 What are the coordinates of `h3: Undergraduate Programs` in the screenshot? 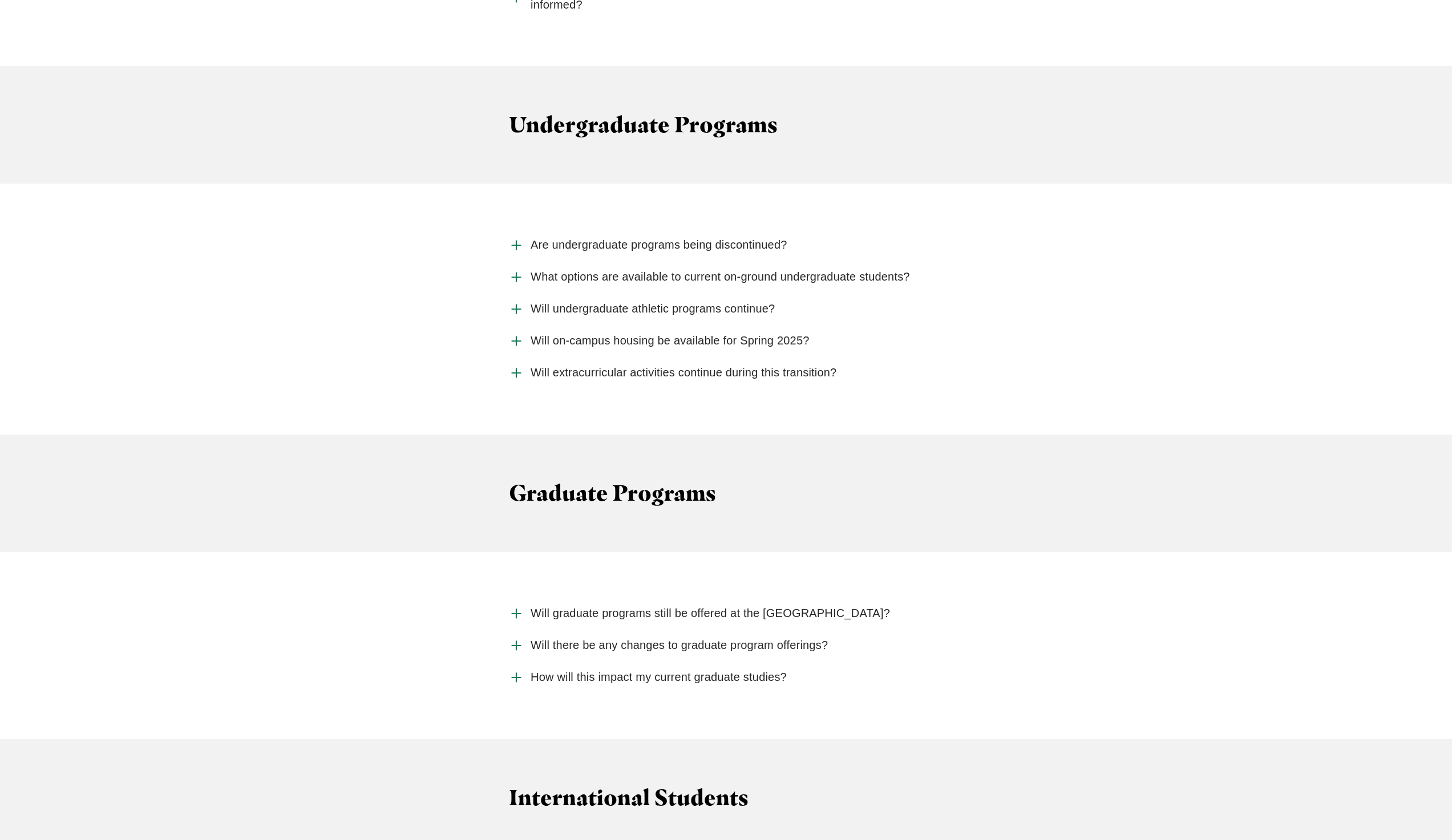 It's located at (726, 124).